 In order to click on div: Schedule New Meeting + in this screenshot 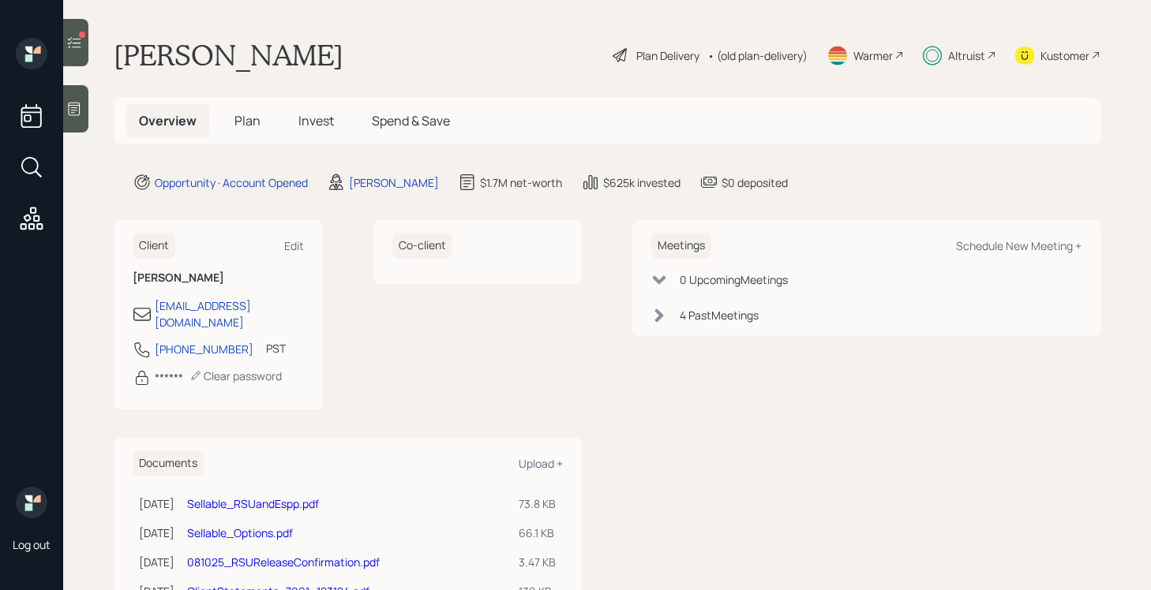, I will do `click(1018, 245)`.